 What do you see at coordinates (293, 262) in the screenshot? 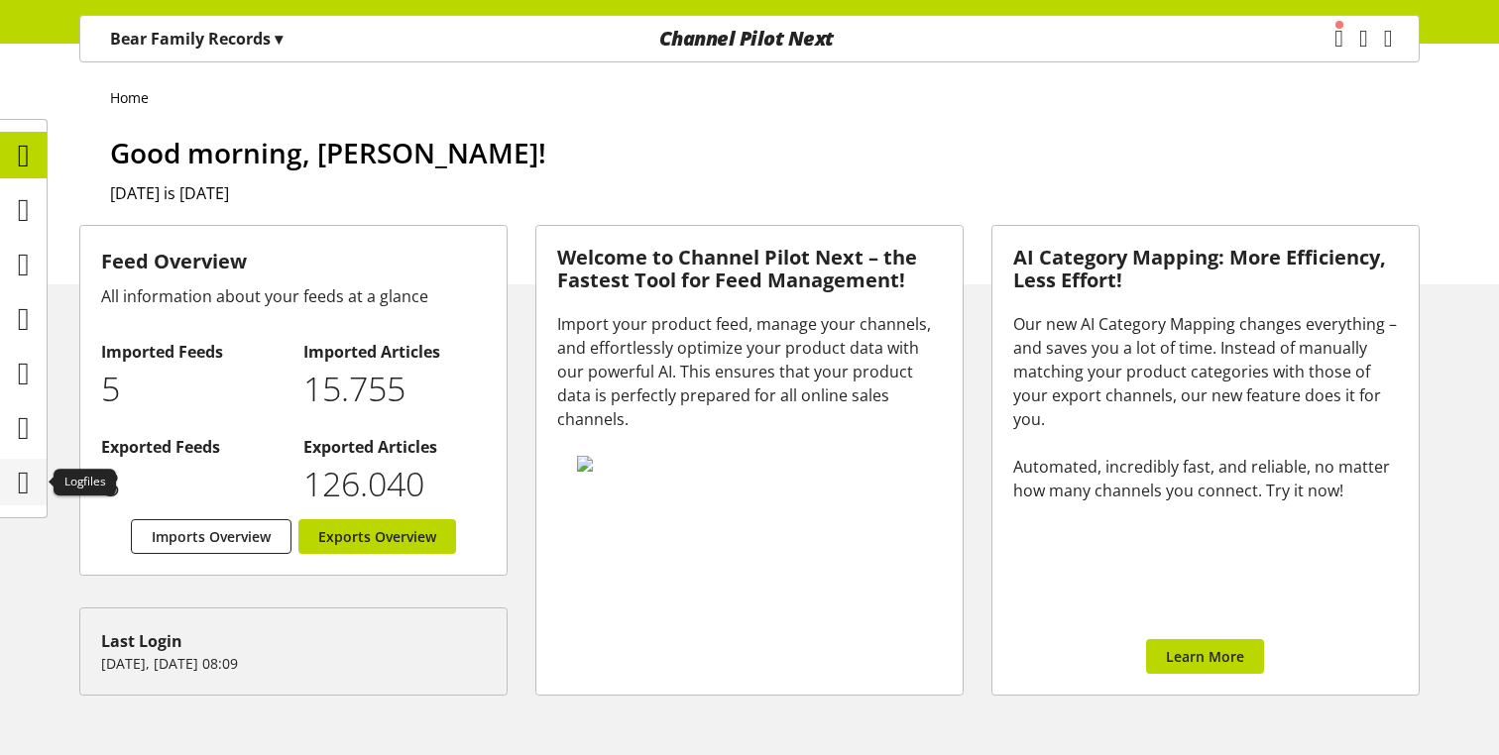
I see `h3: Feed Overview` at bounding box center [293, 262].